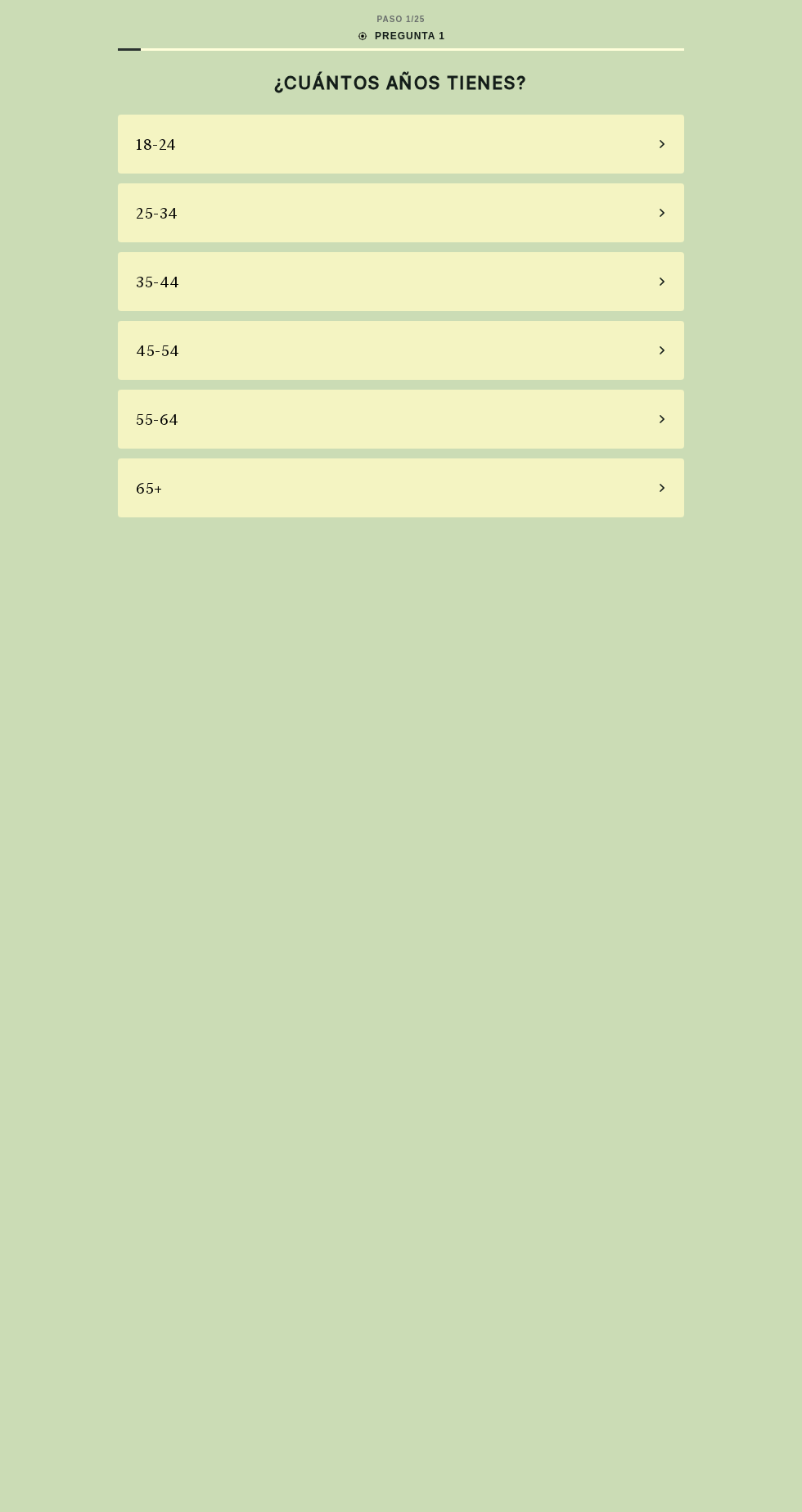  I want to click on div: 55-64, so click(157, 420).